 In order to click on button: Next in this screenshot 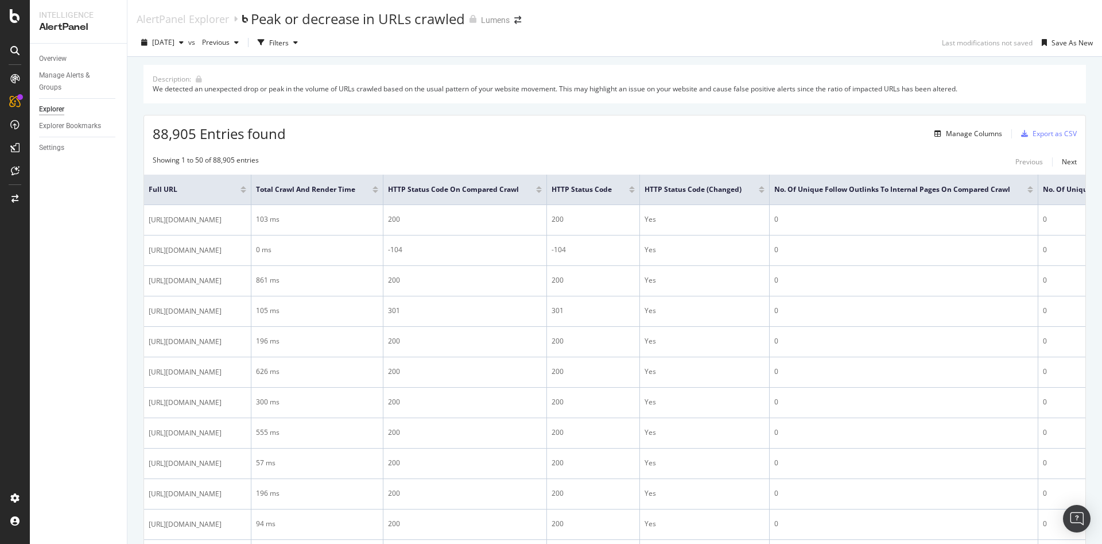, I will do `click(1070, 162)`.